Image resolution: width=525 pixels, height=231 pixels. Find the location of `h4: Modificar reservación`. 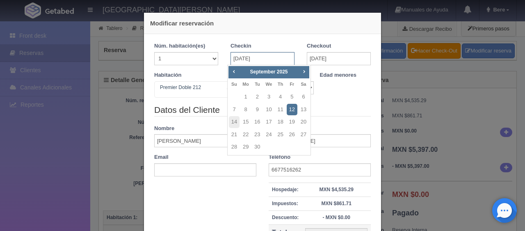

h4: Modificar reservación is located at coordinates (263, 23).